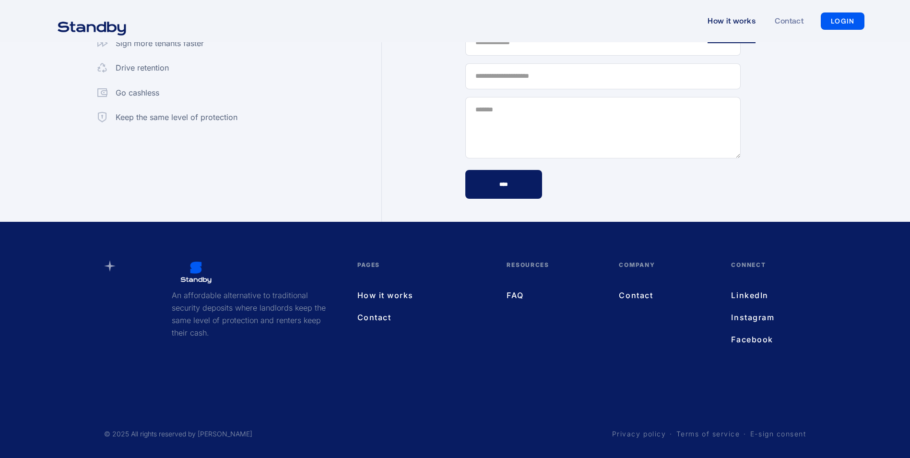 The height and width of the screenshot is (458, 910). What do you see at coordinates (142, 68) in the screenshot?
I see `div: Drive retention` at bounding box center [142, 68].